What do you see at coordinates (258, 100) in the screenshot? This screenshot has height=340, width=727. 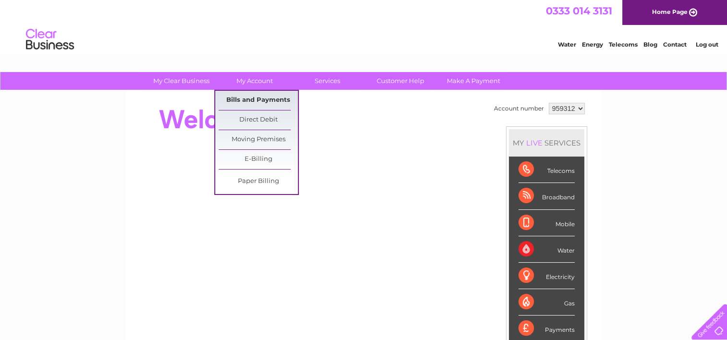 I see `a: Bills and Payments` at bounding box center [258, 100].